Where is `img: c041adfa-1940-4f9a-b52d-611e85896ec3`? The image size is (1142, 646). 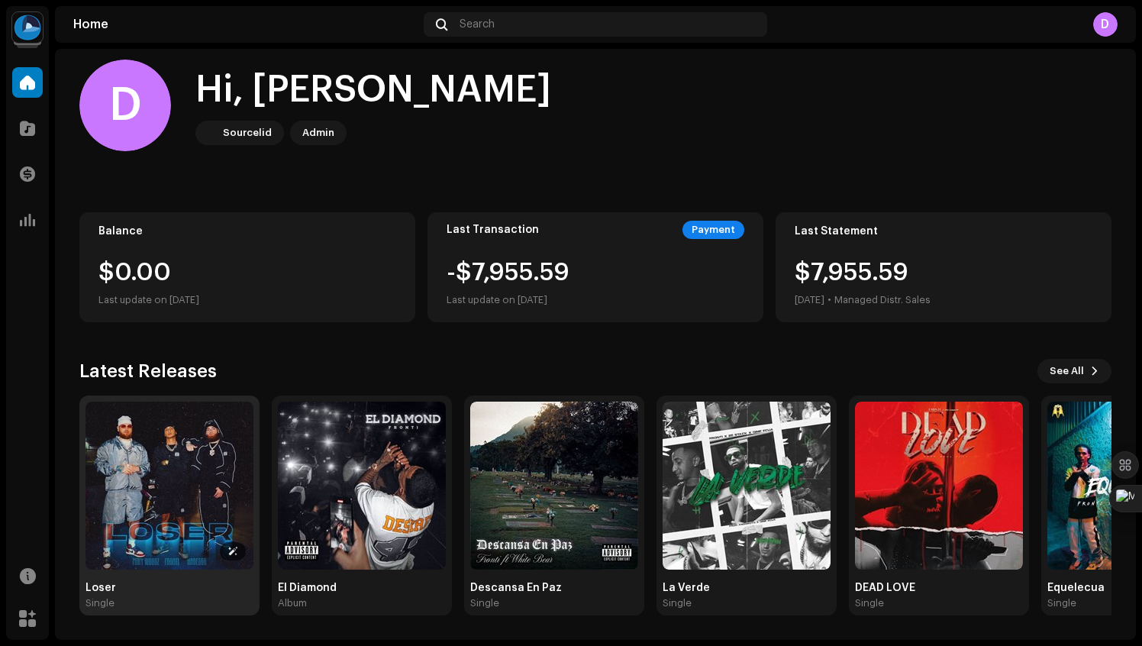
img: c041adfa-1940-4f9a-b52d-611e85896ec3 is located at coordinates (554, 485).